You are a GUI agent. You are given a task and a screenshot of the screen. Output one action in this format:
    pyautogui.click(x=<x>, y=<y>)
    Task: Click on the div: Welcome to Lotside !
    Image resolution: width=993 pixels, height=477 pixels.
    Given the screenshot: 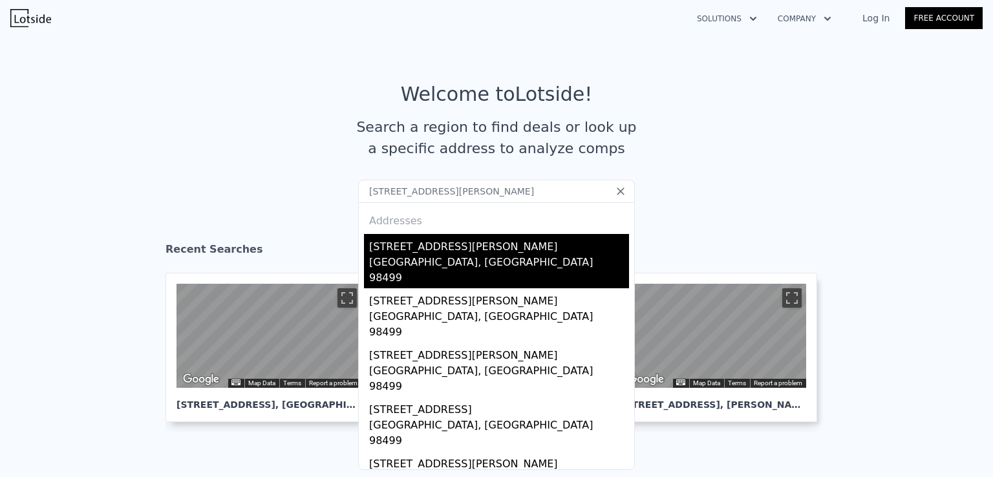 What is the action you would take?
    pyautogui.click(x=497, y=94)
    